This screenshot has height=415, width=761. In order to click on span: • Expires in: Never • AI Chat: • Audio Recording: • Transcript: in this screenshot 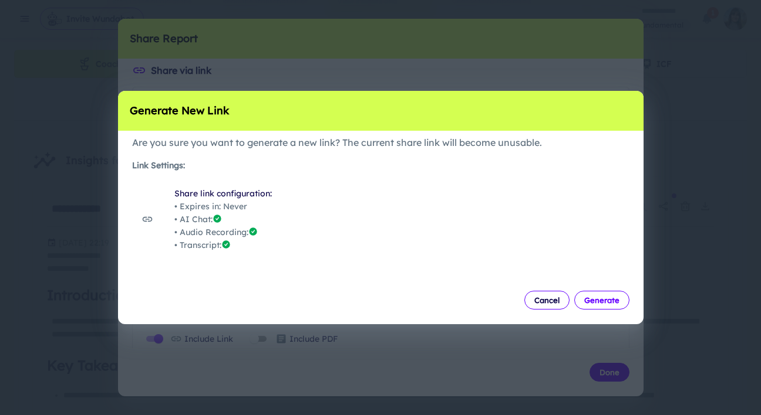, I will do `click(397, 226)`.